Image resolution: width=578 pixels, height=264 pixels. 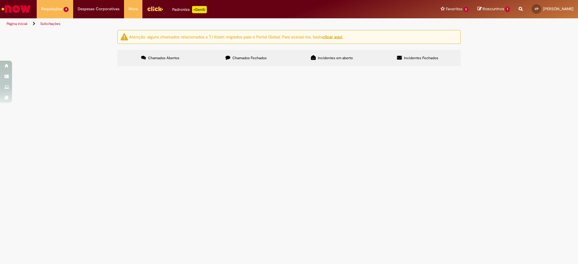 I want to click on ul: Trilhas de página, so click(x=193, y=24).